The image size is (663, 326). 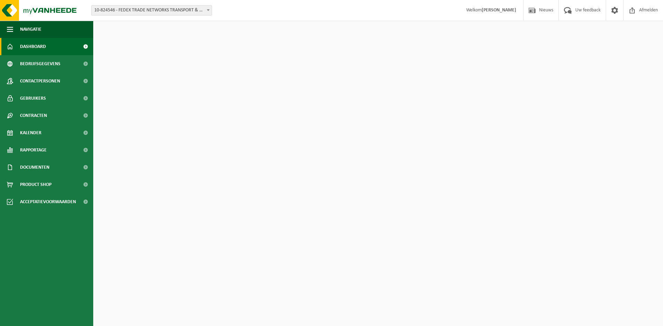 What do you see at coordinates (33, 116) in the screenshot?
I see `span: Contracten` at bounding box center [33, 116].